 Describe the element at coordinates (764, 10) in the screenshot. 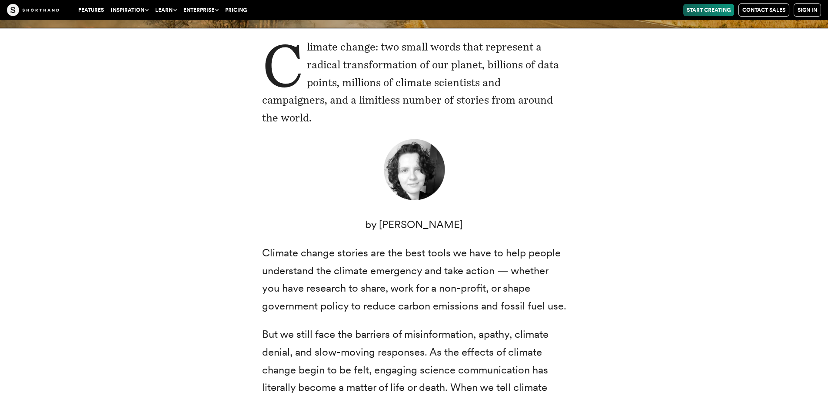

I see `a: Contact Sales` at that location.